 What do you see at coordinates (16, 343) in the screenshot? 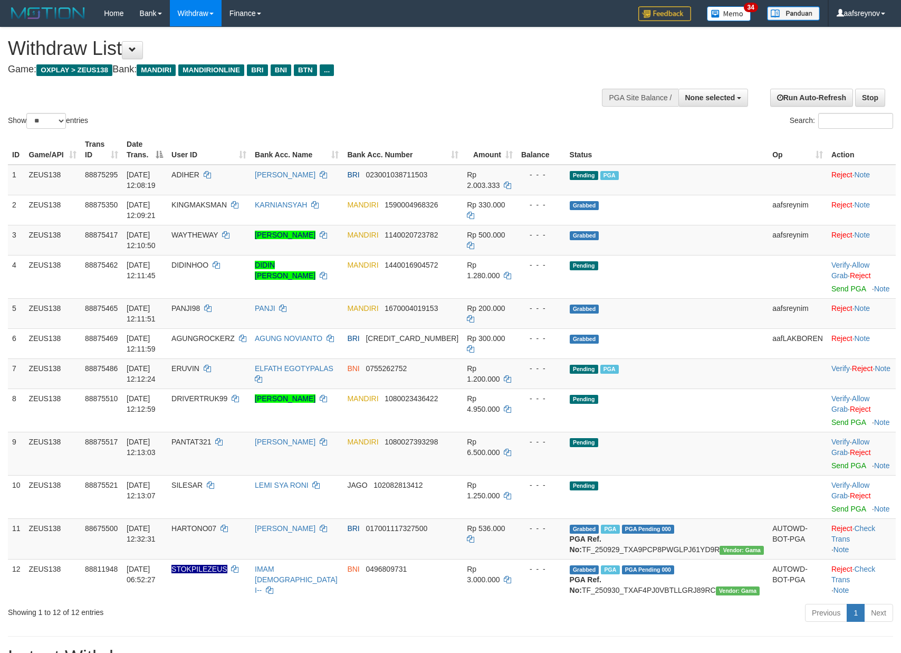
I see `td: 6` at bounding box center [16, 343].